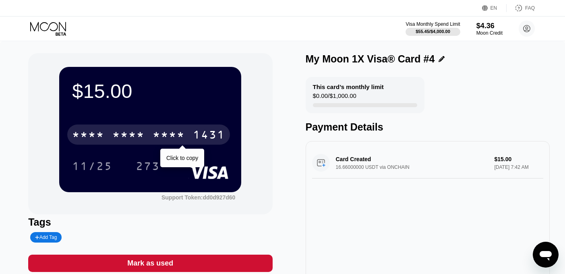 The image size is (565, 274). What do you see at coordinates (335, 97) in the screenshot?
I see `div: $0.00 / $1,000.00` at bounding box center [335, 97].